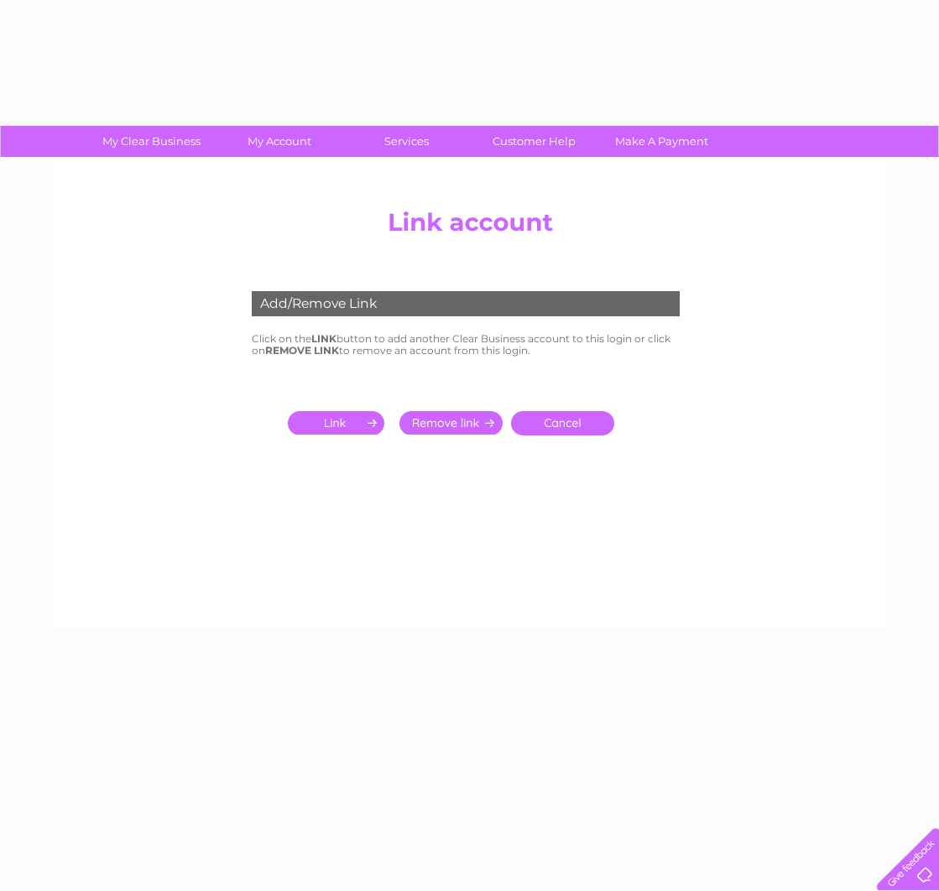 The image size is (939, 891). What do you see at coordinates (470, 345) in the screenshot?
I see `td: Click on the button to add another Clear Business account to this login or click on to remove an ...` at bounding box center [470, 345].